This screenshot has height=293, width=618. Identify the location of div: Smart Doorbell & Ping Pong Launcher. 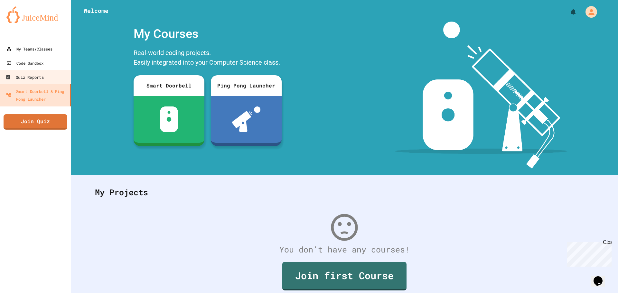
(36, 95).